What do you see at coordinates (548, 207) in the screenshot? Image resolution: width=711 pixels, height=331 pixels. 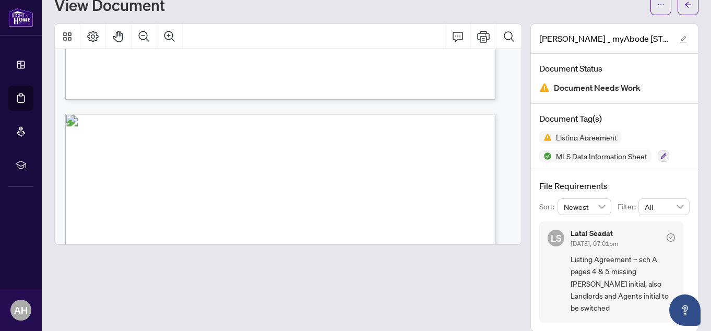 I see `p: Sort:` at bounding box center [548, 207].